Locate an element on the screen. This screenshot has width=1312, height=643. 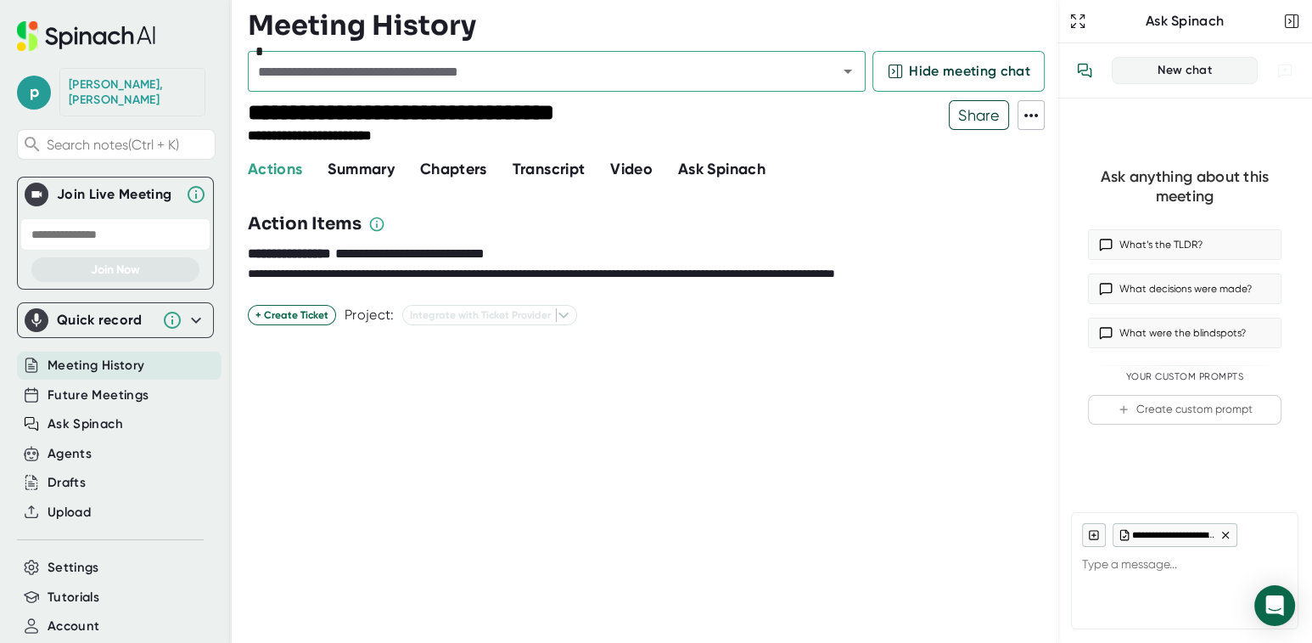
button: Hide meeting chat is located at coordinates (958, 71).